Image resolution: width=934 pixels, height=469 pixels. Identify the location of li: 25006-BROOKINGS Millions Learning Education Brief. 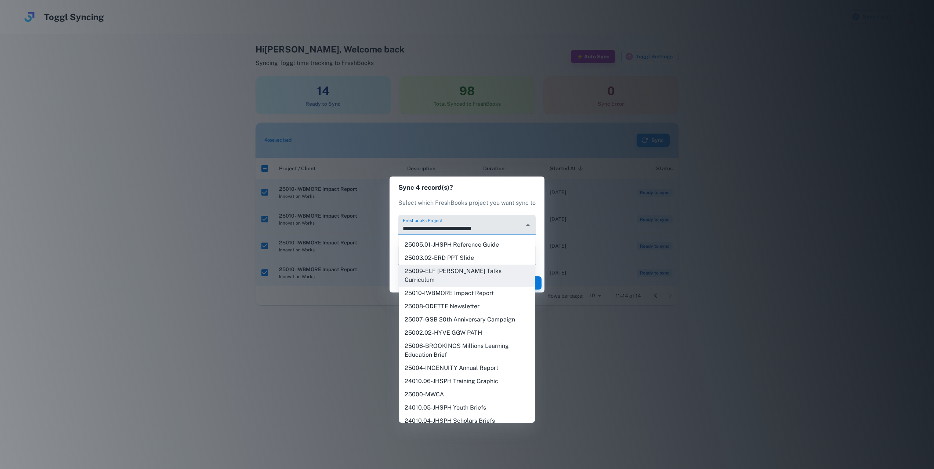
(466, 350).